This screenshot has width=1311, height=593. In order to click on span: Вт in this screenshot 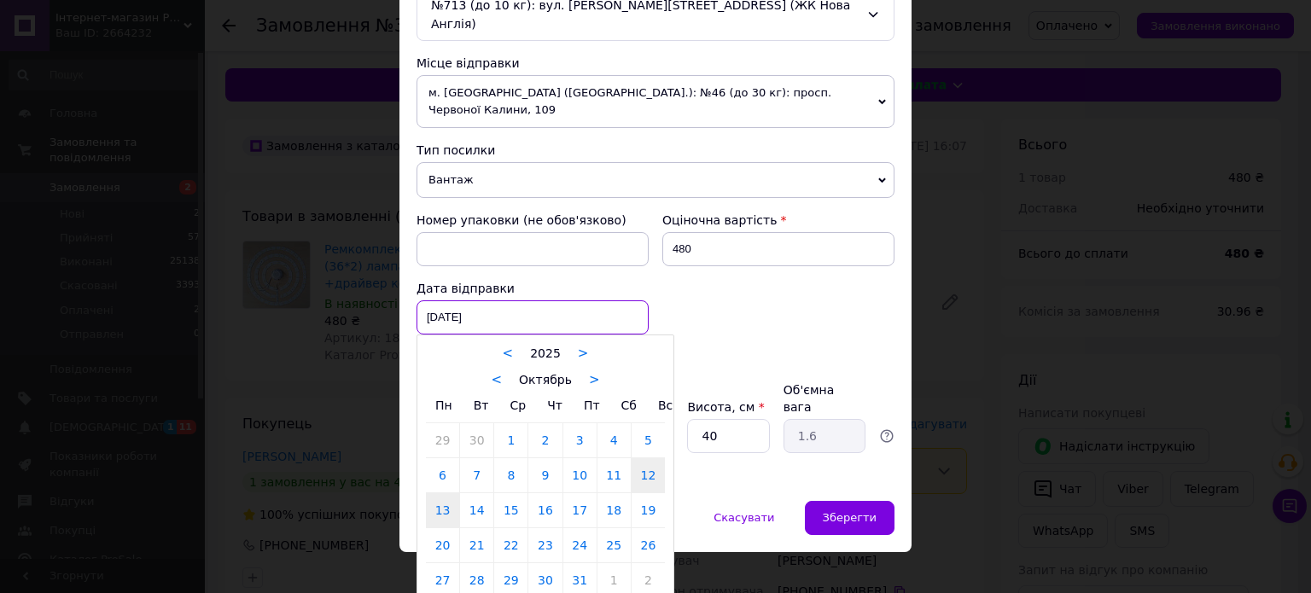, I will do `click(481, 405)`.